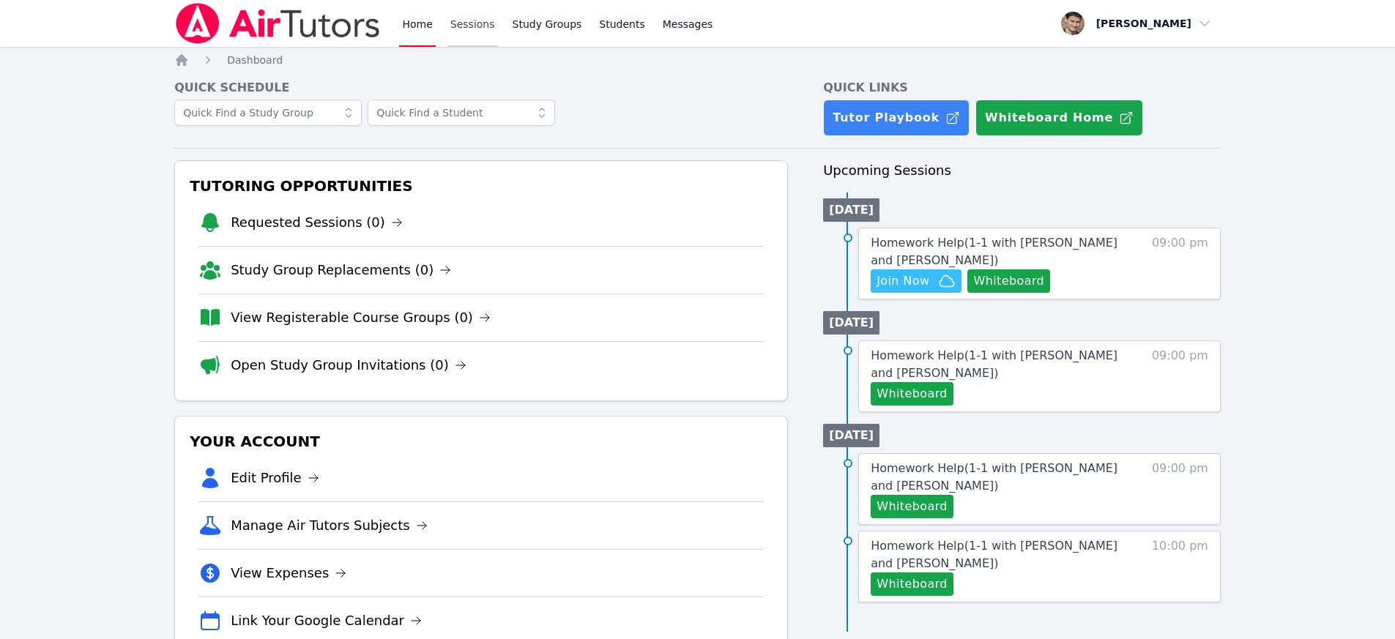 The width and height of the screenshot is (1395, 639). What do you see at coordinates (1022, 88) in the screenshot?
I see `h4: Quick Links` at bounding box center [1022, 88].